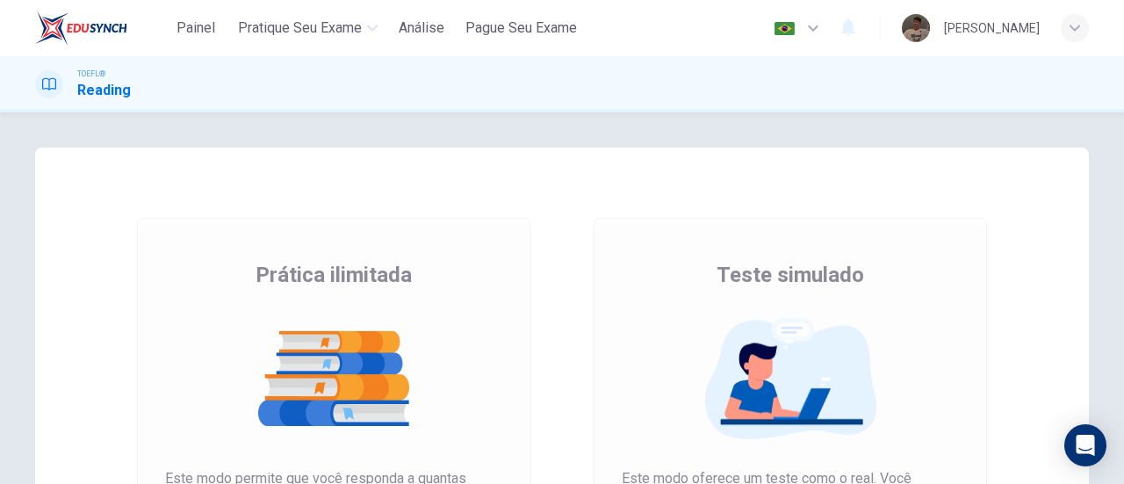 Image resolution: width=1124 pixels, height=484 pixels. I want to click on button: Painel, so click(196, 28).